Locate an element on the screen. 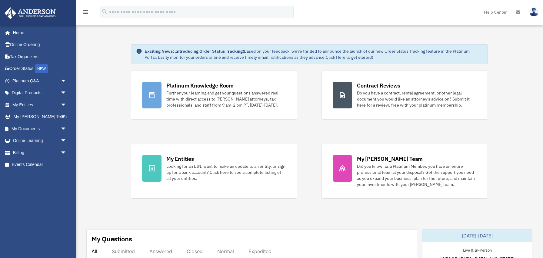 The height and width of the screenshot is (258, 543). img: Anderson Advisors Platinum Portal is located at coordinates (30, 13).